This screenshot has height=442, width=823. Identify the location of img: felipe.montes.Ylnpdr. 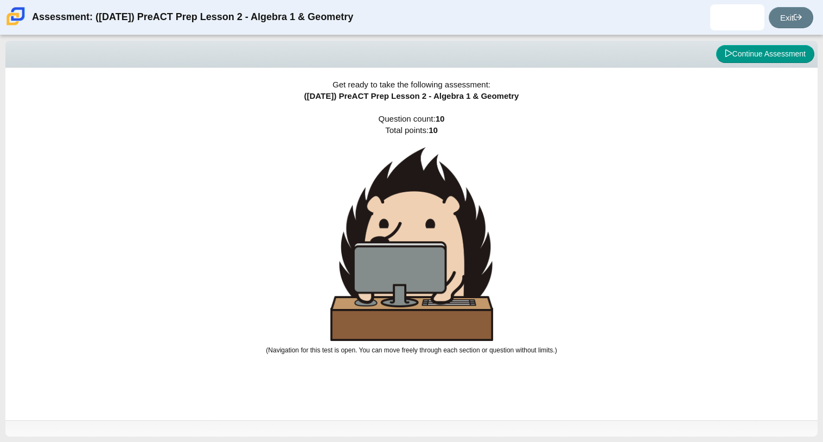
(738, 17).